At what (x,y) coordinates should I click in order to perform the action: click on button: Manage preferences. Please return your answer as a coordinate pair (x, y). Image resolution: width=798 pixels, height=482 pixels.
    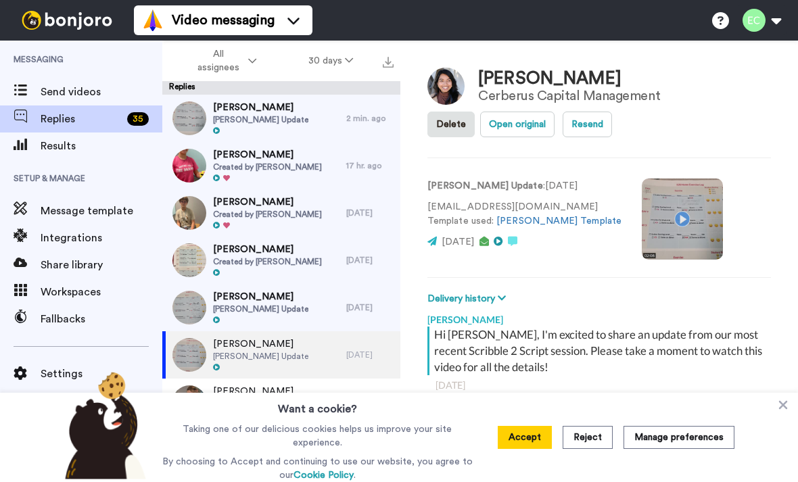
    Looking at the image, I should click on (679, 437).